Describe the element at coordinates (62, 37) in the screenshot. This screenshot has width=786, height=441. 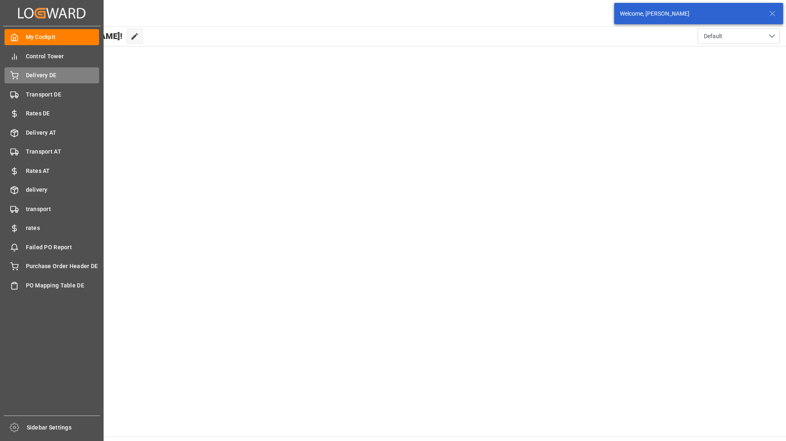
I see `span: My Cockpit` at that location.